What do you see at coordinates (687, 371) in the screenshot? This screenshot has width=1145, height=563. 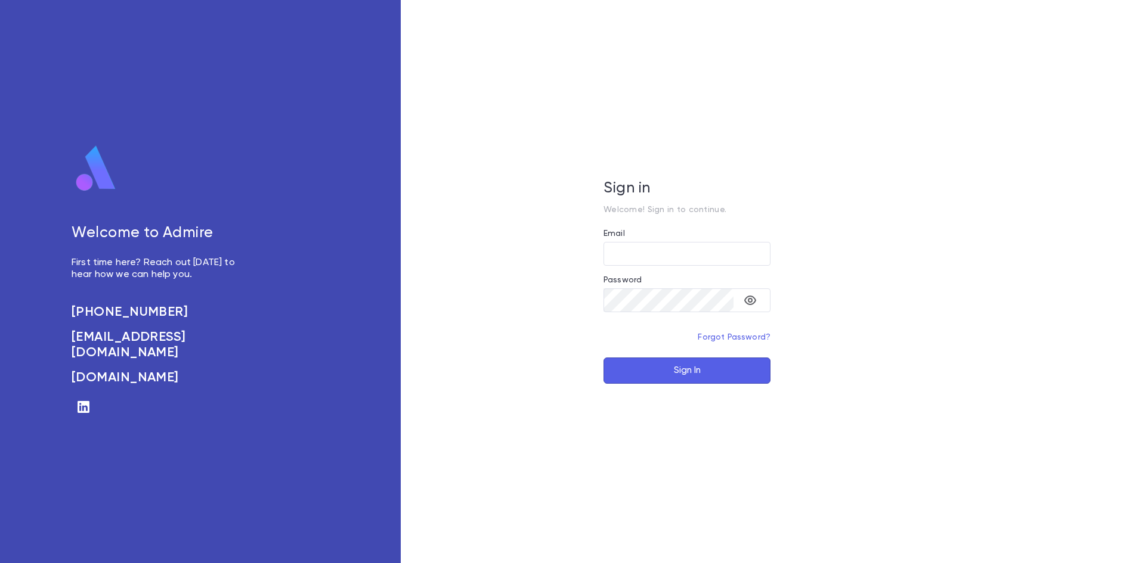 I see `button: Sign In` at bounding box center [687, 371].